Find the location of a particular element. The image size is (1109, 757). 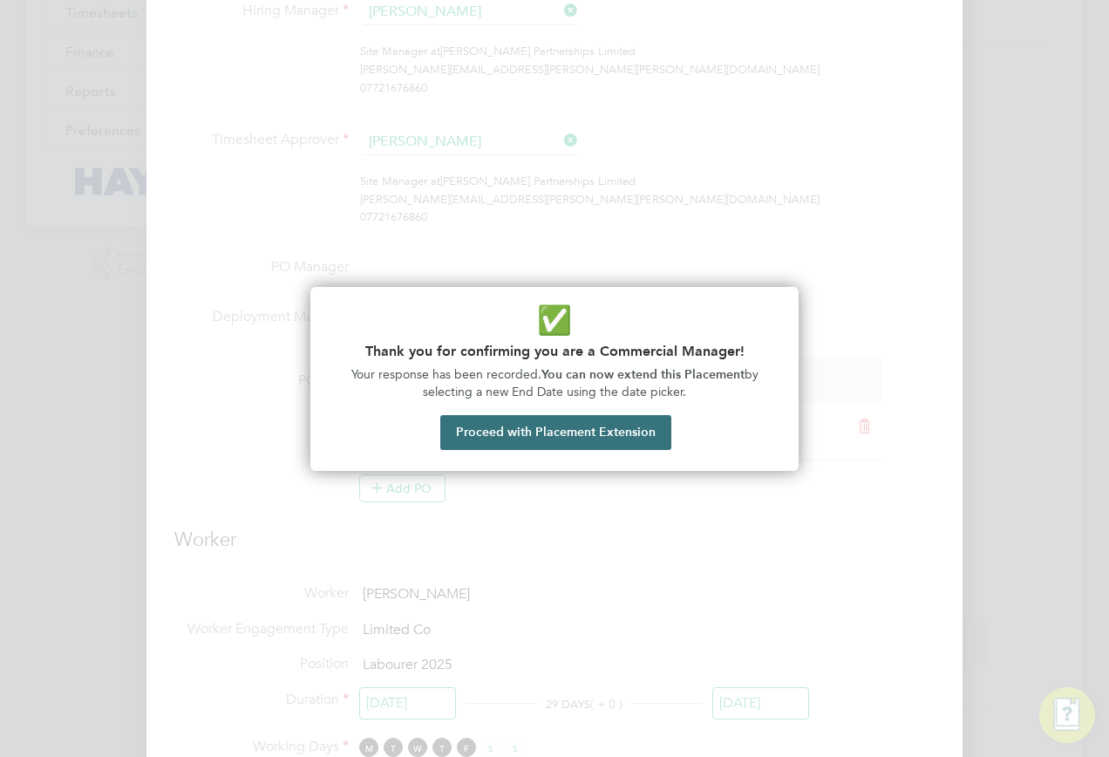

h2: Thank you for confirming you are a Commercial Manager! is located at coordinates (555, 351).